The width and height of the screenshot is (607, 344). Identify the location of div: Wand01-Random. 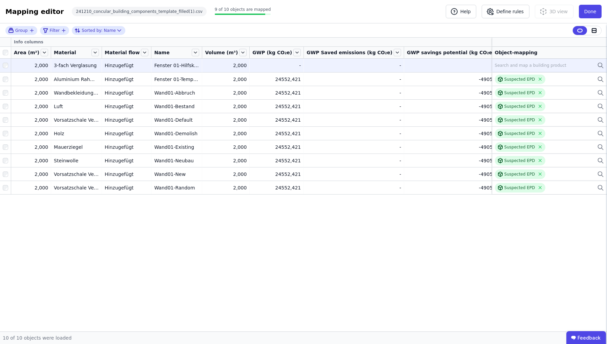
(176, 188).